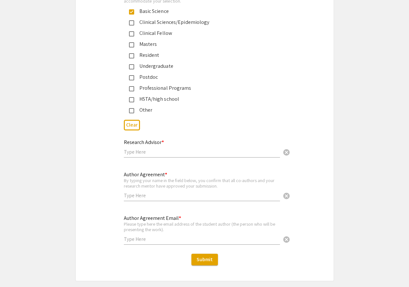 The image size is (409, 287). I want to click on div: Resident, so click(202, 55).